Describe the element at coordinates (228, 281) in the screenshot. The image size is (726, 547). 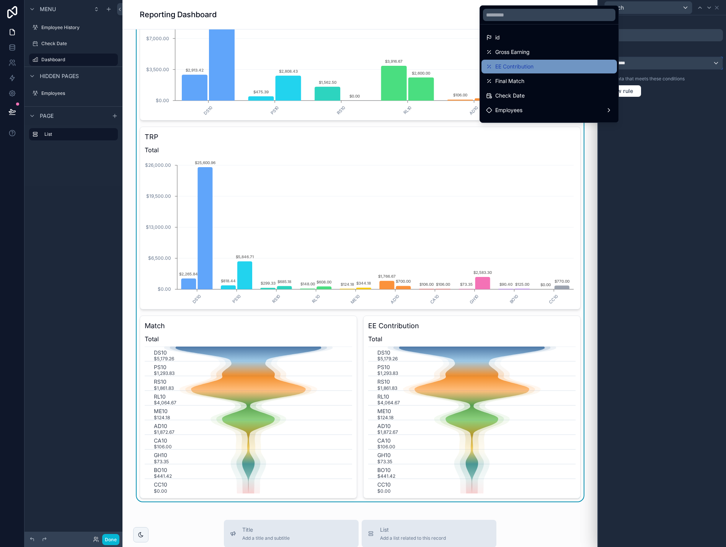
I see `text: $818.44` at that location.